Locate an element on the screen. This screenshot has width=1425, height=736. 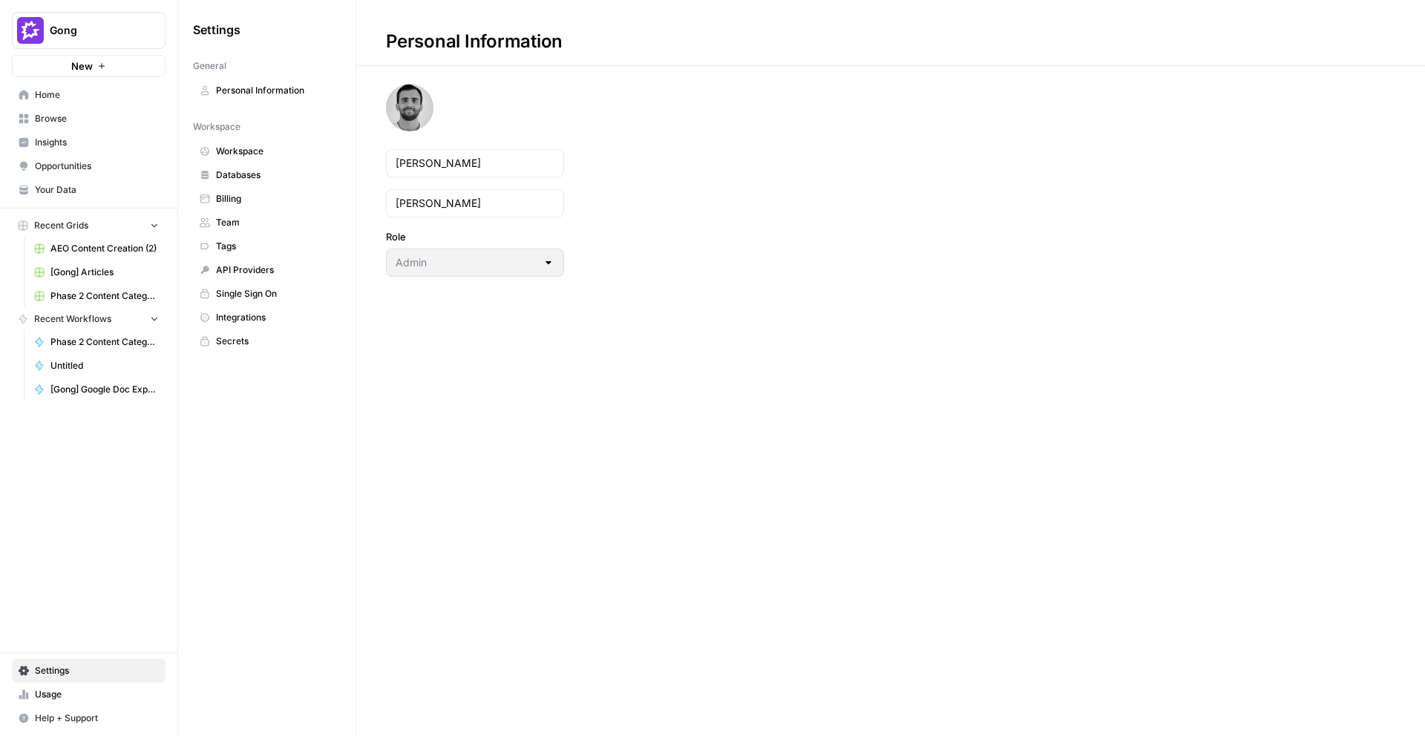
a: Databases is located at coordinates (266, 175).